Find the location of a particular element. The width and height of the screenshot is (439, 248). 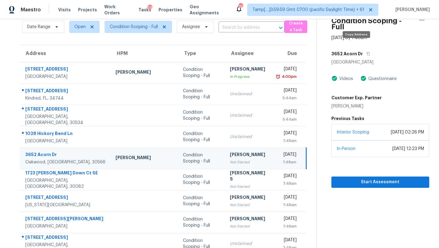

div: Videos is located at coordinates (345, 79).